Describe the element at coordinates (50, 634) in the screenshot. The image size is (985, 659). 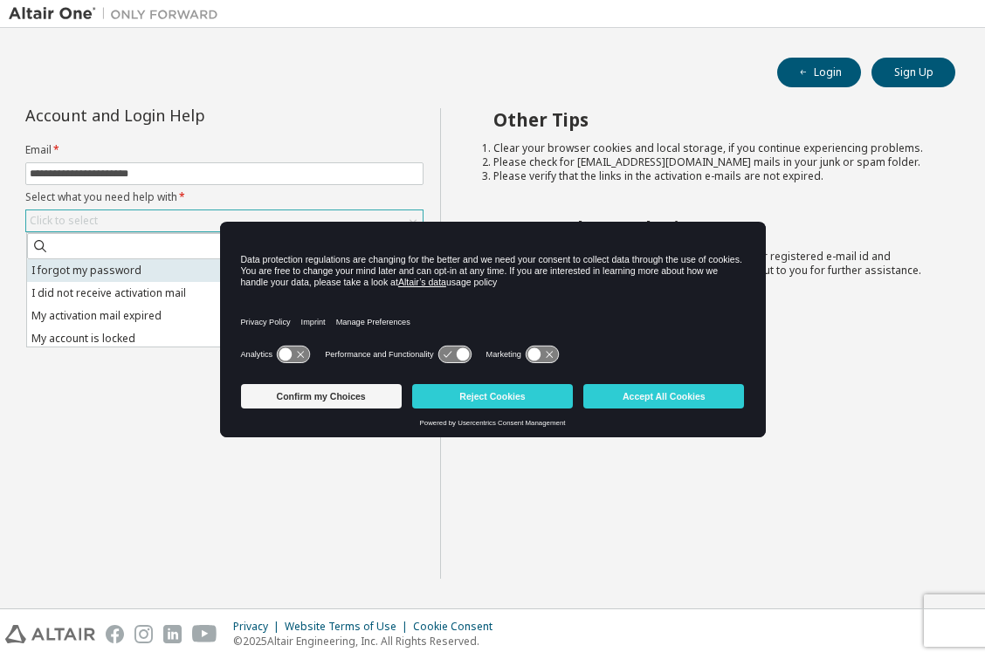
I see `img: altair_logo.svg` at that location.